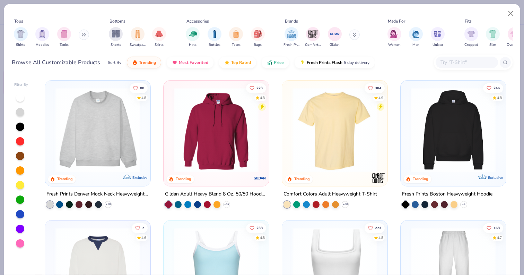 This screenshot has height=275, width=524. Describe the element at coordinates (227, 204) in the screenshot. I see `span: + 37` at that location.